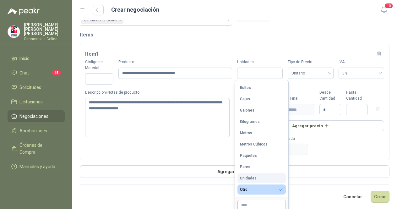 Image resolution: width=397 pixels, height=209 pixels. I want to click on span: Unitario, so click(310, 73).